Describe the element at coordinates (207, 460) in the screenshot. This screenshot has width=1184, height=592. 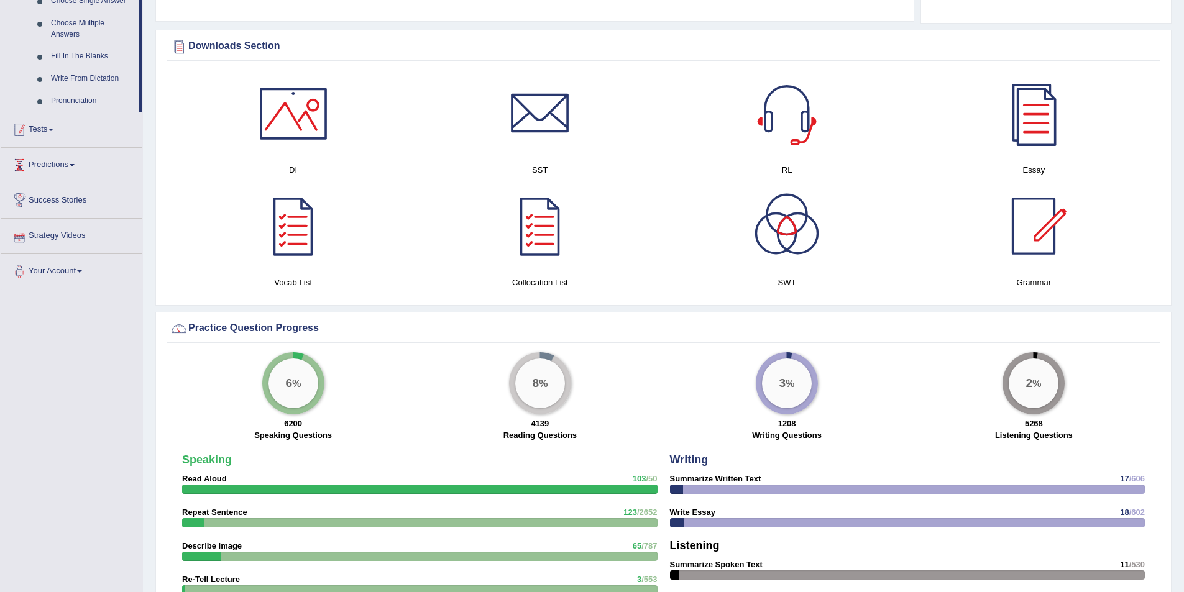
I see `strong: Speaking` at that location.